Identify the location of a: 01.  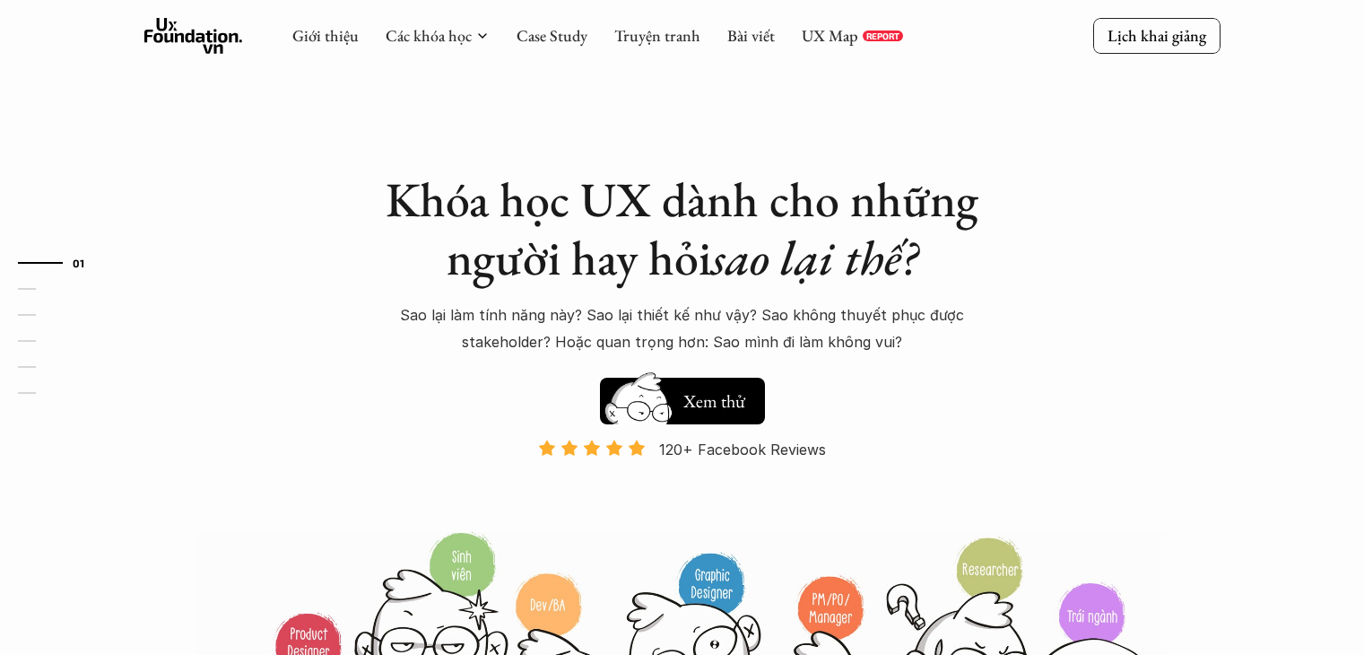
(60, 263).